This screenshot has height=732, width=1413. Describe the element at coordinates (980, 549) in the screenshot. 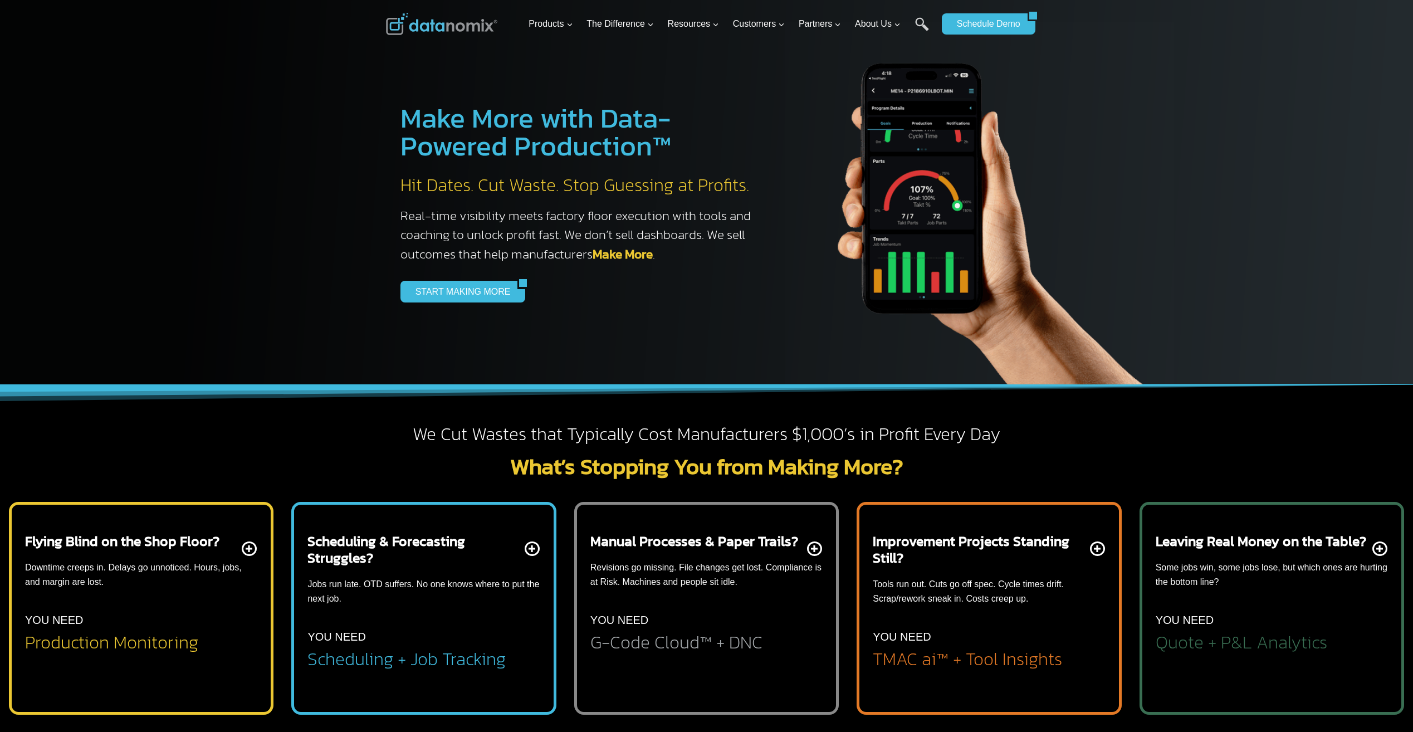

I see `h2: Improvement Projects Standing Still?` at that location.